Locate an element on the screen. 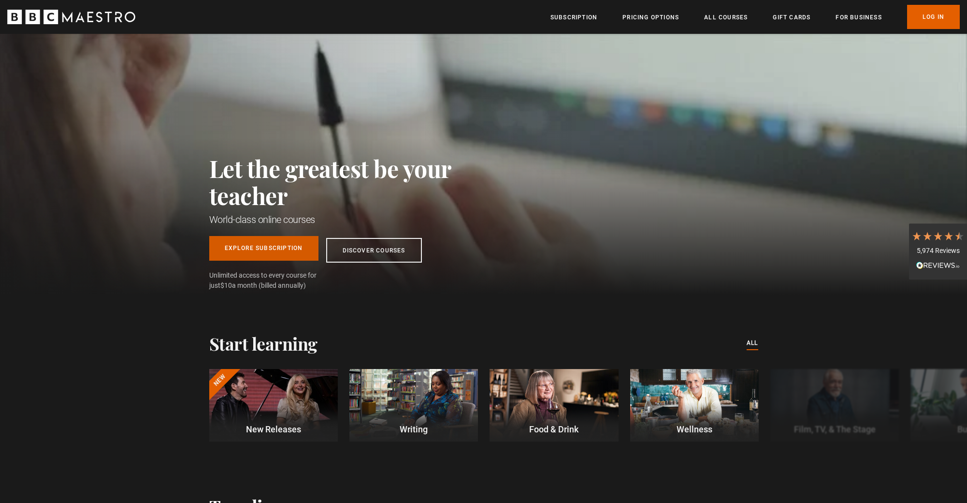  span: Unlimited access to every course for just a month (billed annually) is located at coordinates (275, 280).